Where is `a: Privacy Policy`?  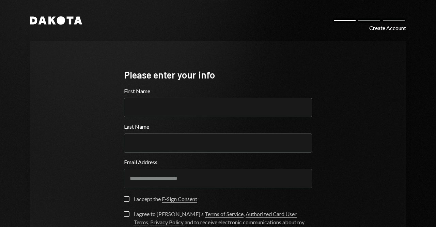 a: Privacy Policy is located at coordinates (167, 222).